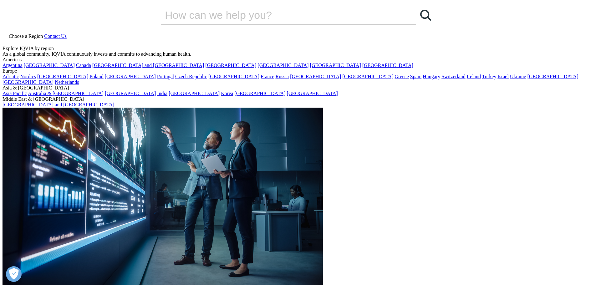  I want to click on a: Israel, so click(503, 76).